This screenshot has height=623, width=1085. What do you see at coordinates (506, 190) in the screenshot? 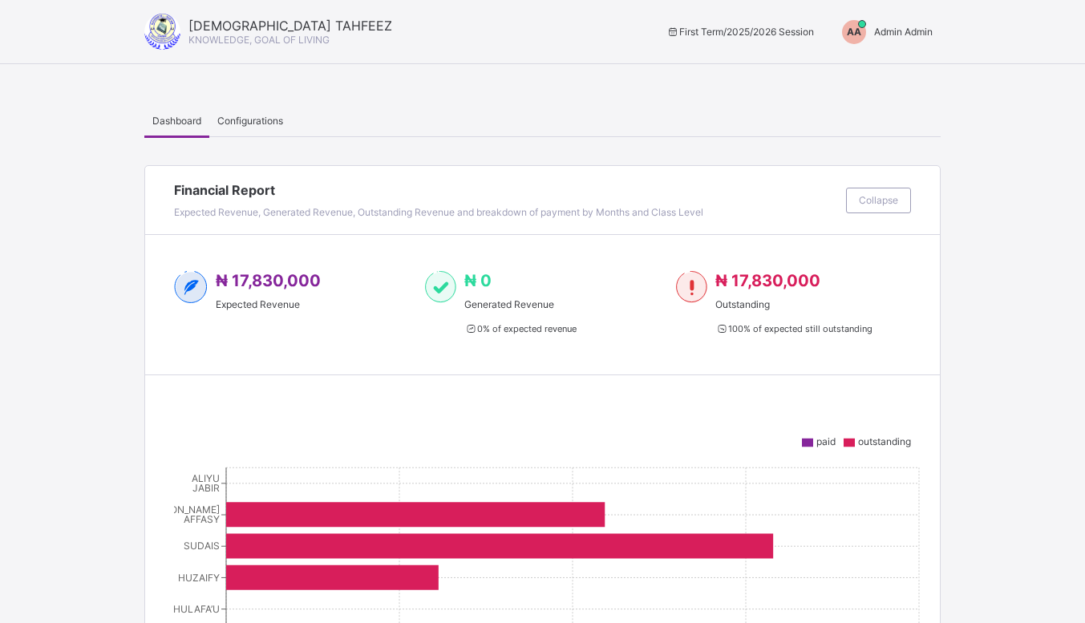
I see `span: Financial Report` at bounding box center [506, 190].